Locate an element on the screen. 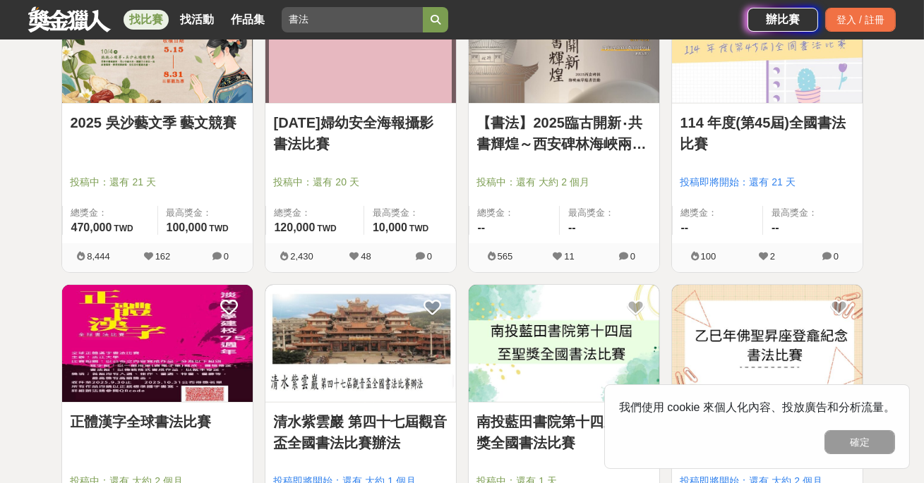  span: 120,000 is located at coordinates (295, 227).